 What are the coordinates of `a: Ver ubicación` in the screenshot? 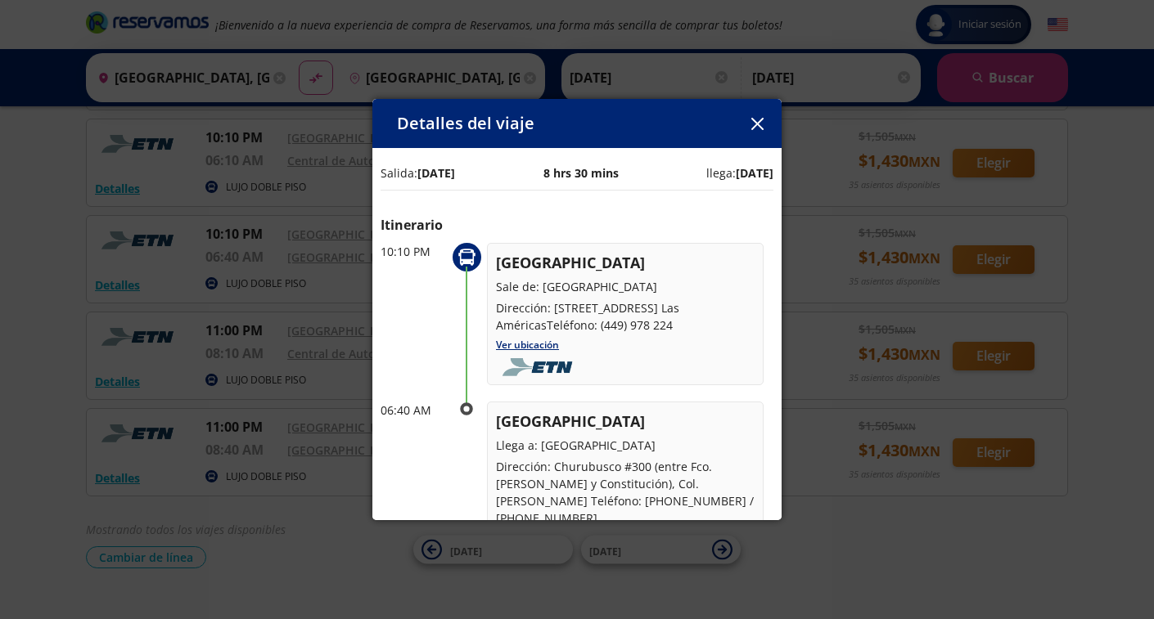 It's located at (527, 344).